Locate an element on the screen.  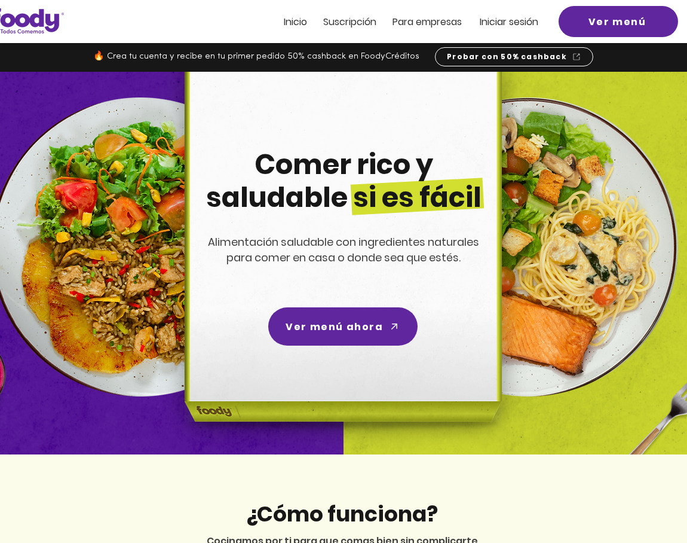
img: headline-center-compress.png is located at coordinates (341, 263).